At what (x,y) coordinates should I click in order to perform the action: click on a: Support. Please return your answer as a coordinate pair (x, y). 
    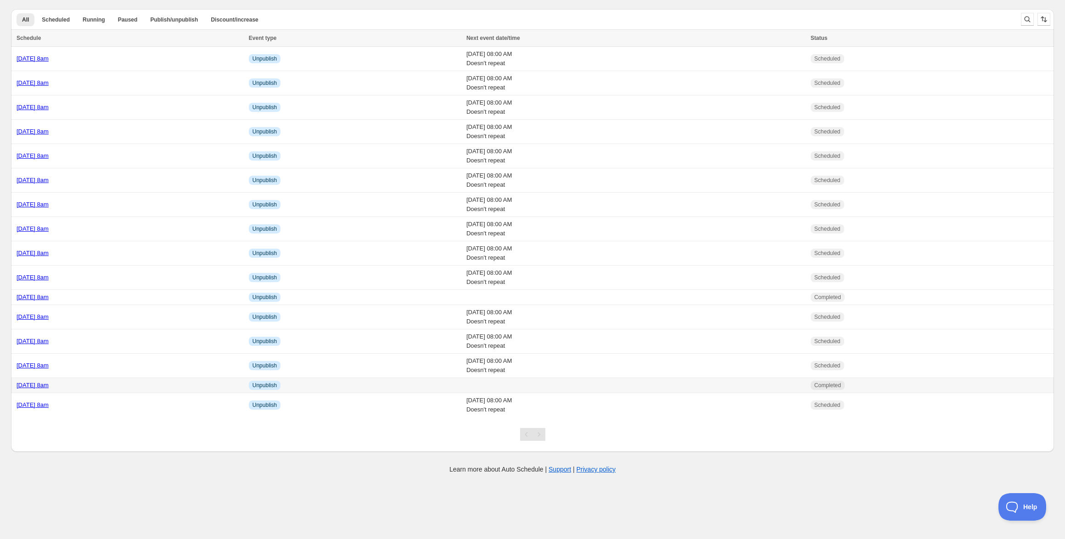
    Looking at the image, I should click on (559, 470).